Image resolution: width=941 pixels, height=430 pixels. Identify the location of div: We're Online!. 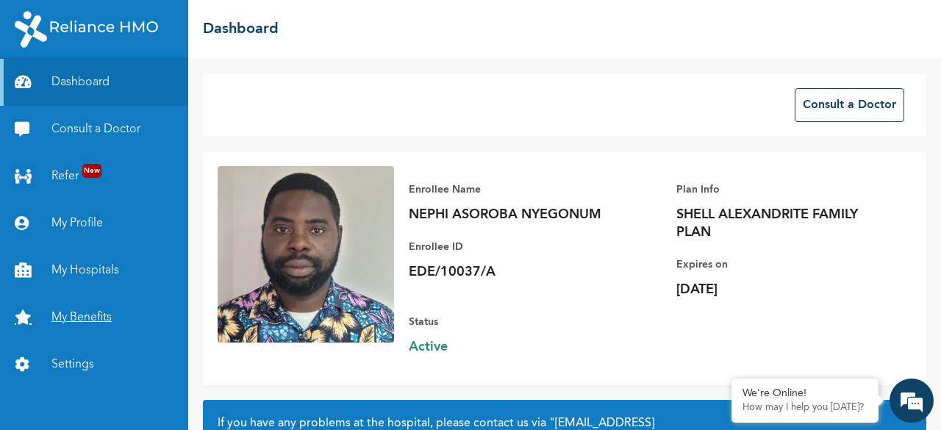
(805, 393).